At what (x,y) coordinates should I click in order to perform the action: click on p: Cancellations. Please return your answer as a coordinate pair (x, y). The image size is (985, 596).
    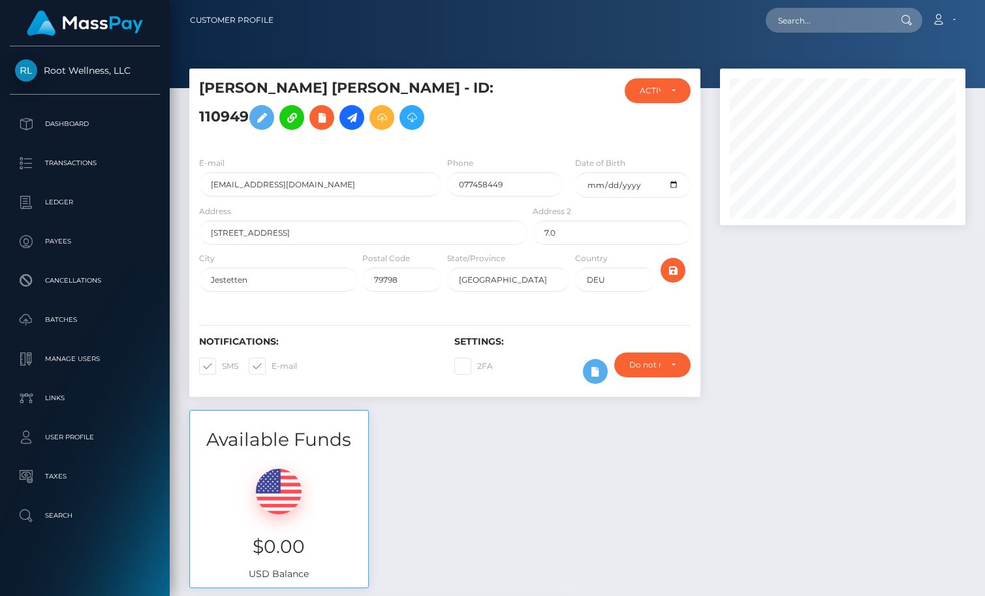
    Looking at the image, I should click on (85, 281).